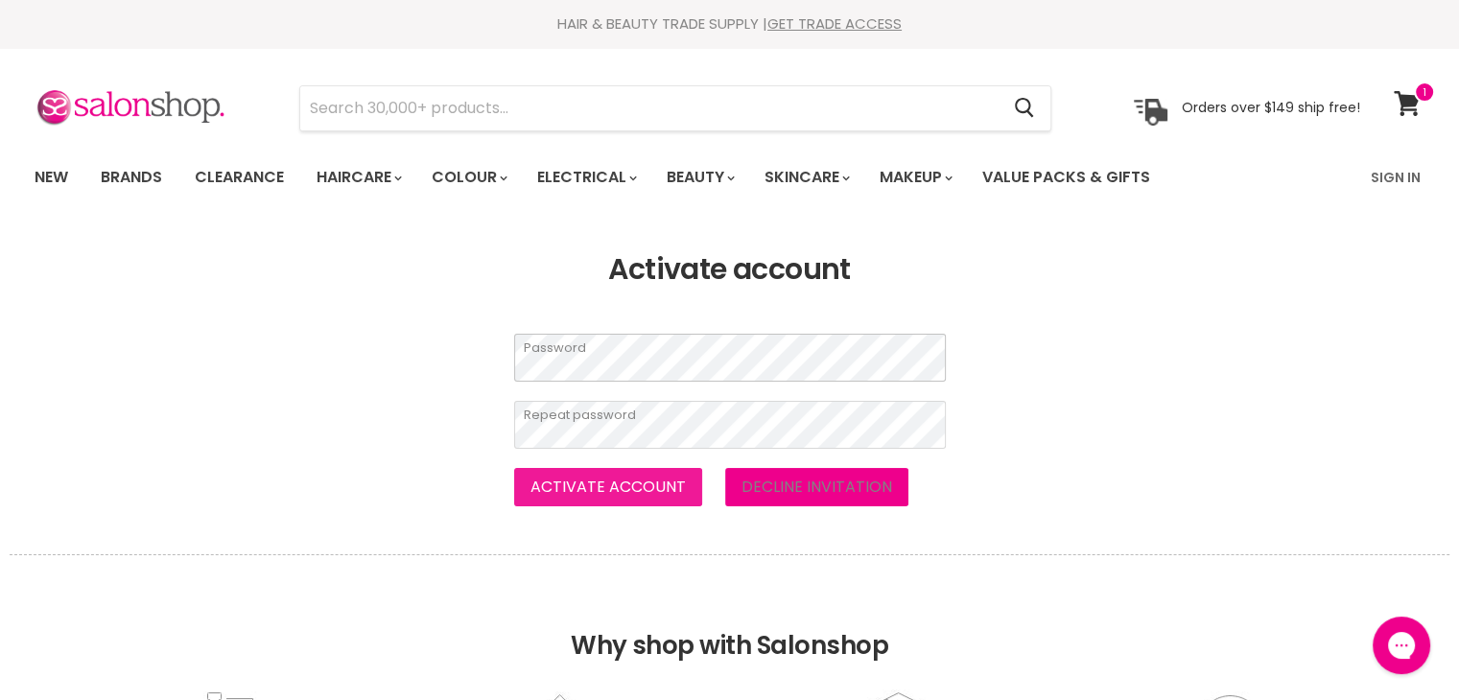 This screenshot has height=700, width=1459. I want to click on a: Brands, so click(131, 177).